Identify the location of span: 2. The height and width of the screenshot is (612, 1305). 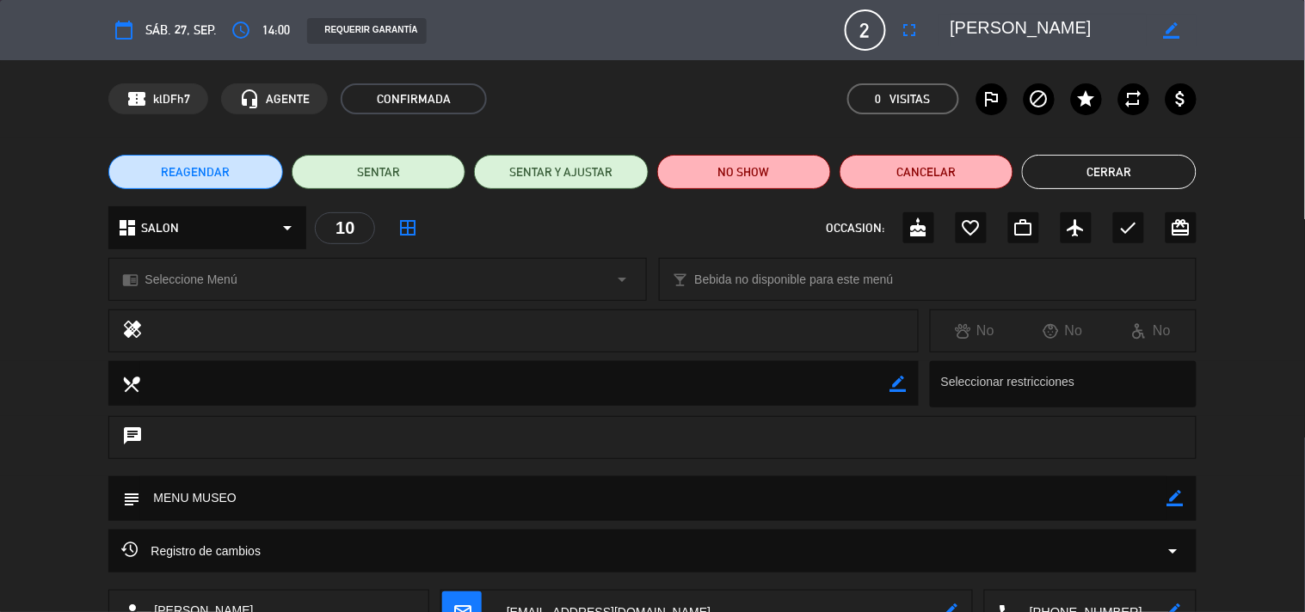
(865, 30).